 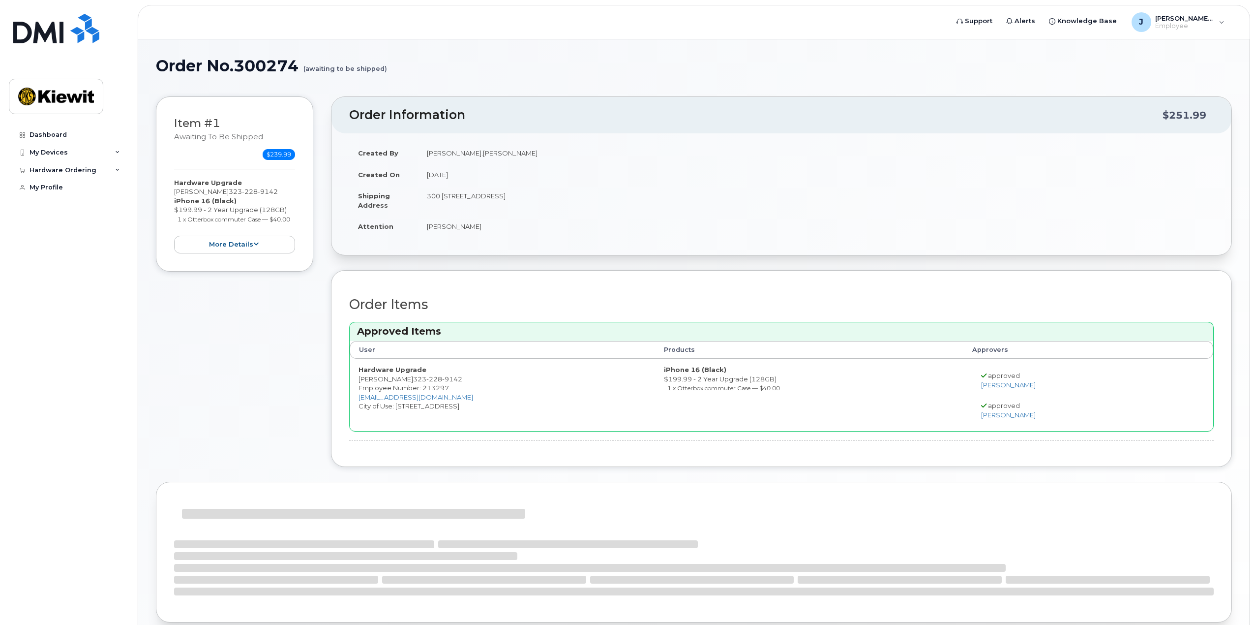 I want to click on h2: Order Information, so click(x=756, y=115).